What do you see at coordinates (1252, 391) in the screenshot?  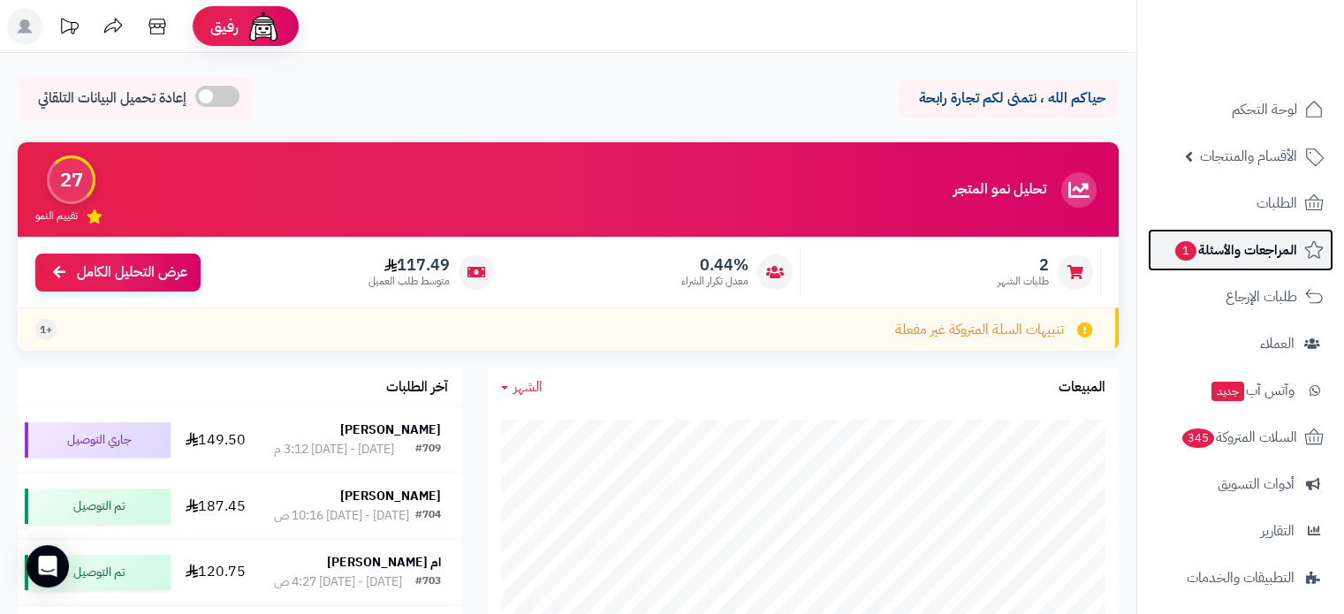 I see `span: وآتس آب` at bounding box center [1252, 391].